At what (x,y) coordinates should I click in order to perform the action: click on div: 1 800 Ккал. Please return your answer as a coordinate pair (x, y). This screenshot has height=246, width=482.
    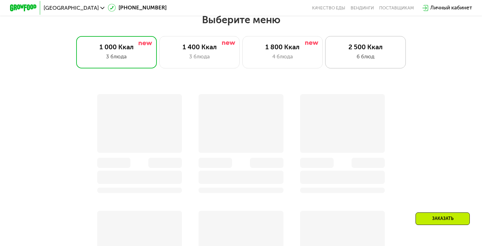
    Looking at the image, I should click on (283, 47).